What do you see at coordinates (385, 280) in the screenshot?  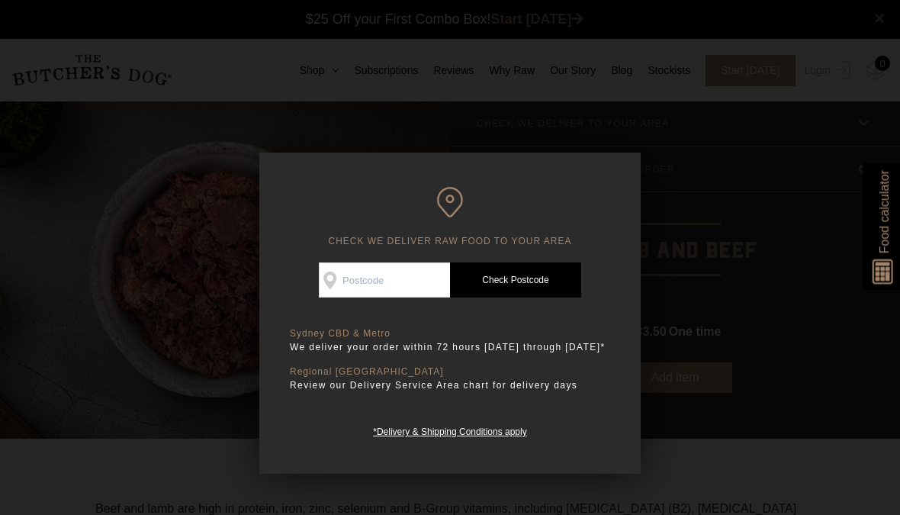 I see `input: Postcode` at bounding box center [385, 280].